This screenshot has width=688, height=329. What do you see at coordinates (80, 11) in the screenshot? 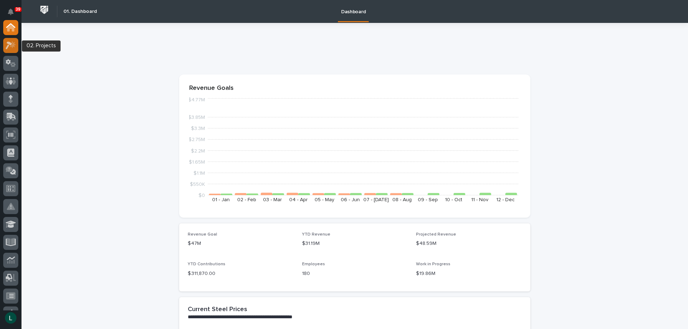
I see `h2: 01. Dashboard` at bounding box center [80, 11].